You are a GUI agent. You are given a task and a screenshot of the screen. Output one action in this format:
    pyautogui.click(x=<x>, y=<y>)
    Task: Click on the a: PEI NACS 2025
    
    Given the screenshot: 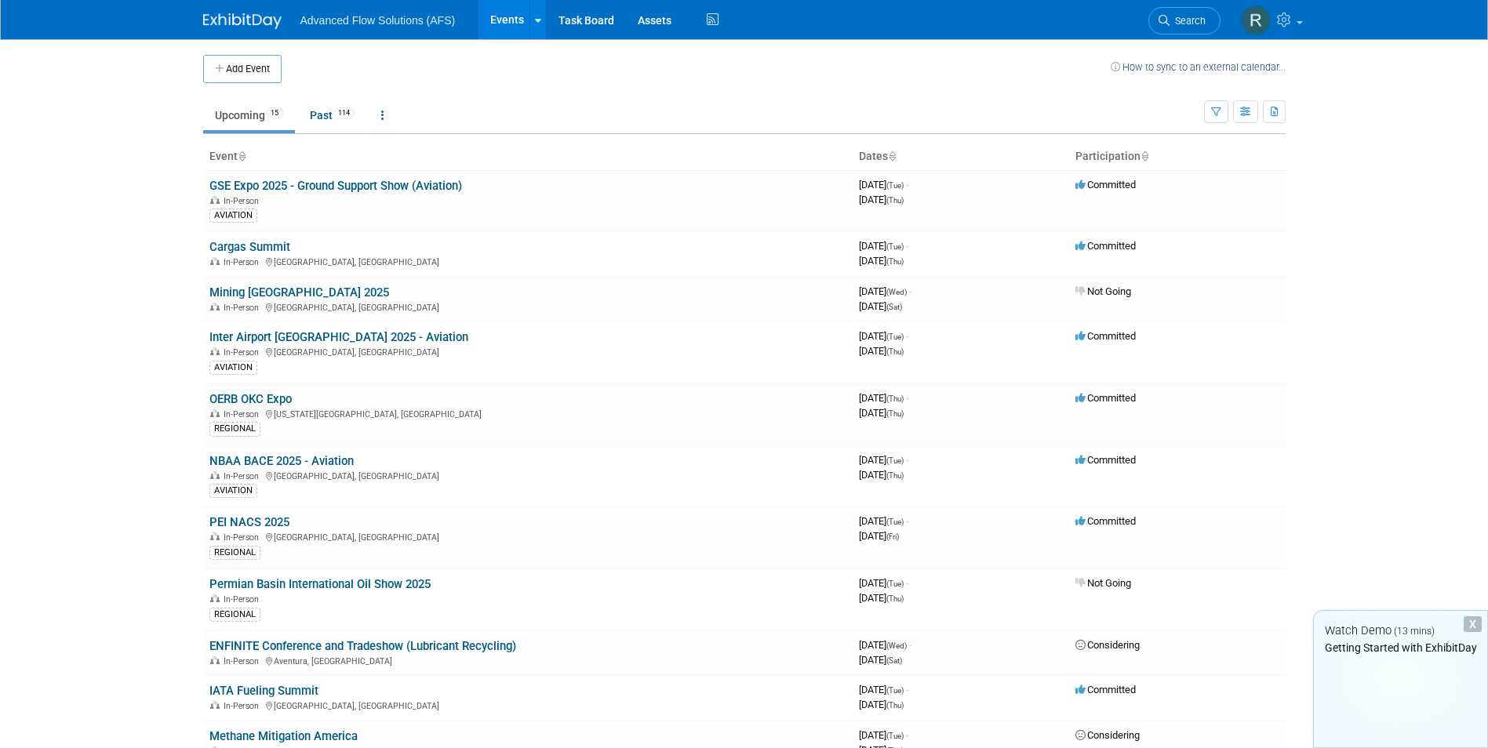 What is the action you would take?
    pyautogui.click(x=249, y=522)
    